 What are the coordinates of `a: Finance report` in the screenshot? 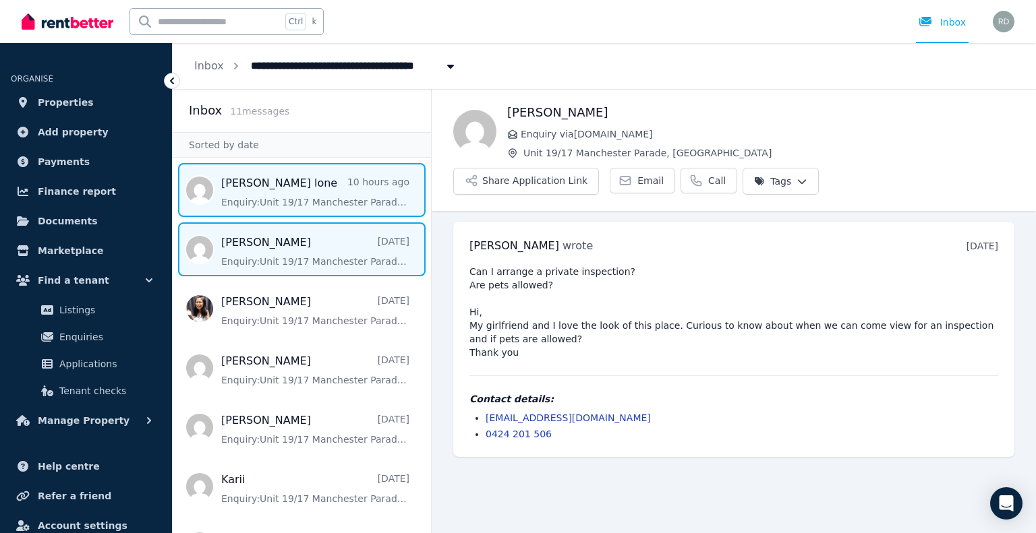 It's located at (86, 191).